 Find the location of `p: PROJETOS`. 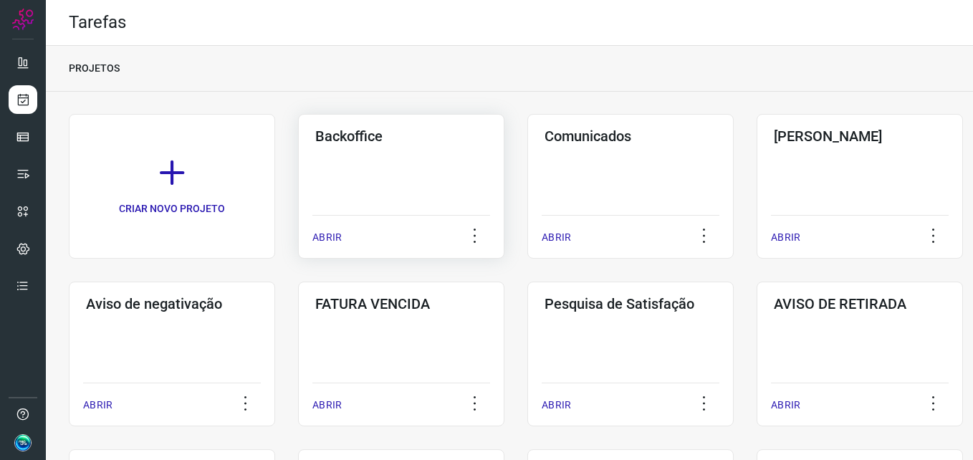

p: PROJETOS is located at coordinates (94, 68).